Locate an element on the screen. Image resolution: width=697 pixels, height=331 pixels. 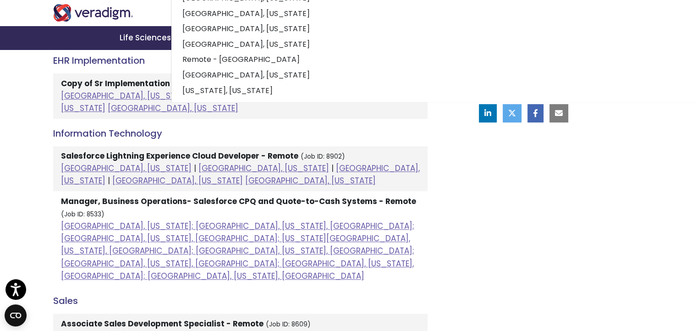
h4: Information Technology is located at coordinates (240, 133).